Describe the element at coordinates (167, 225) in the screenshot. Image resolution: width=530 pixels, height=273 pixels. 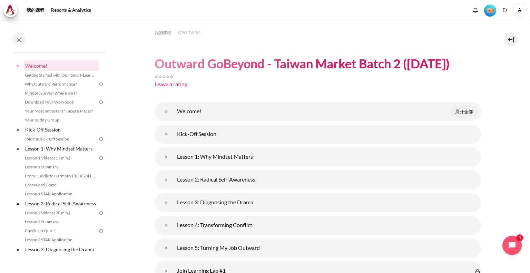
I see `a: Lesson 4: Transforming Conflict` at that location.